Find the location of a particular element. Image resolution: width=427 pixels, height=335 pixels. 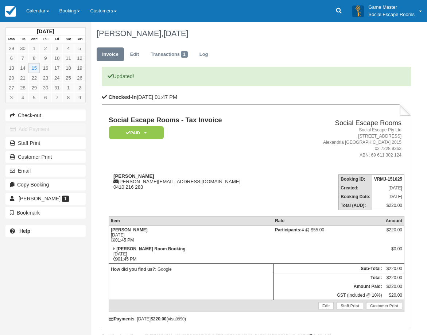

a: 18 is located at coordinates (68, 68).